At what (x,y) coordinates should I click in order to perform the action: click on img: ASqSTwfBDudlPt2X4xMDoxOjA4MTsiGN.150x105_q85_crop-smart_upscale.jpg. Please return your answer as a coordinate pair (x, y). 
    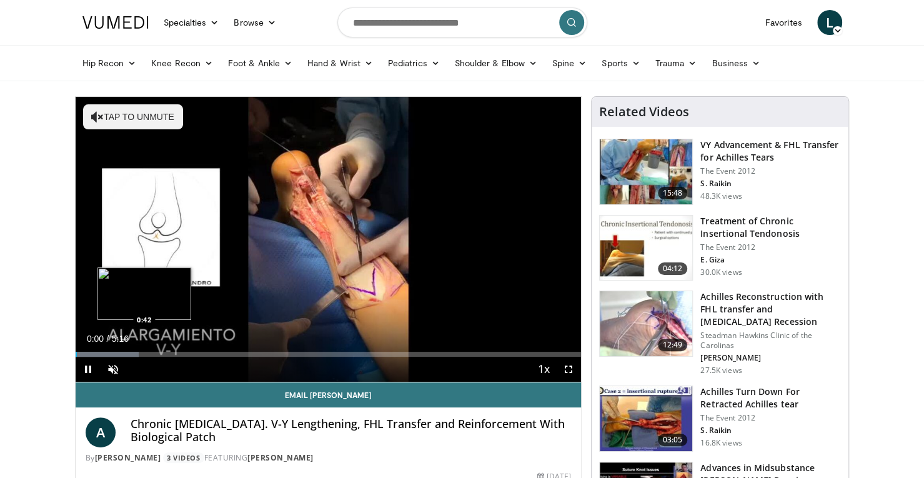
    Looking at the image, I should click on (646, 324).